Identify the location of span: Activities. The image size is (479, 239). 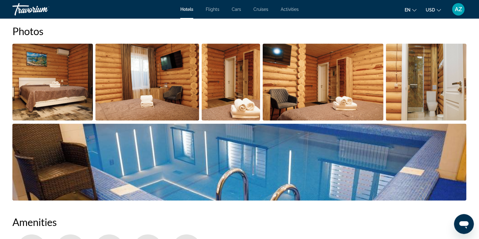
(290, 9).